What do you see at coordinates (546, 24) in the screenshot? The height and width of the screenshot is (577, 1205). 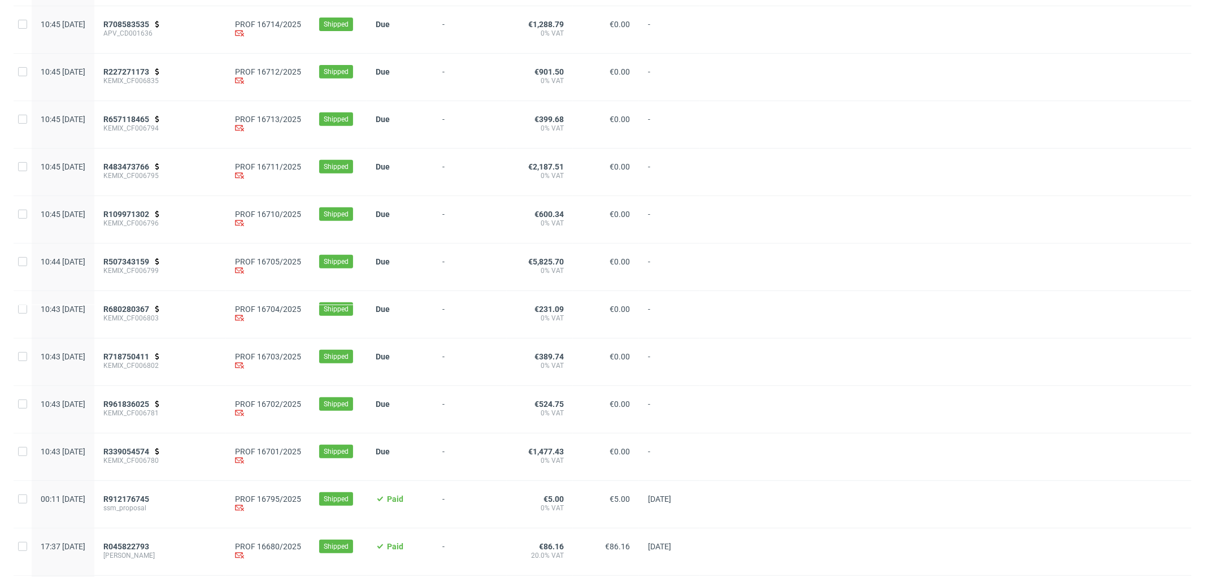 I see `span: €1,288.79` at bounding box center [546, 24].